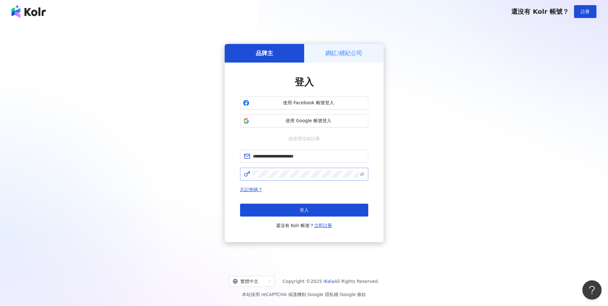 Image resolution: width=608 pixels, height=306 pixels. Describe the element at coordinates (362, 174) in the screenshot. I see `span: eye-invisible` at that location.